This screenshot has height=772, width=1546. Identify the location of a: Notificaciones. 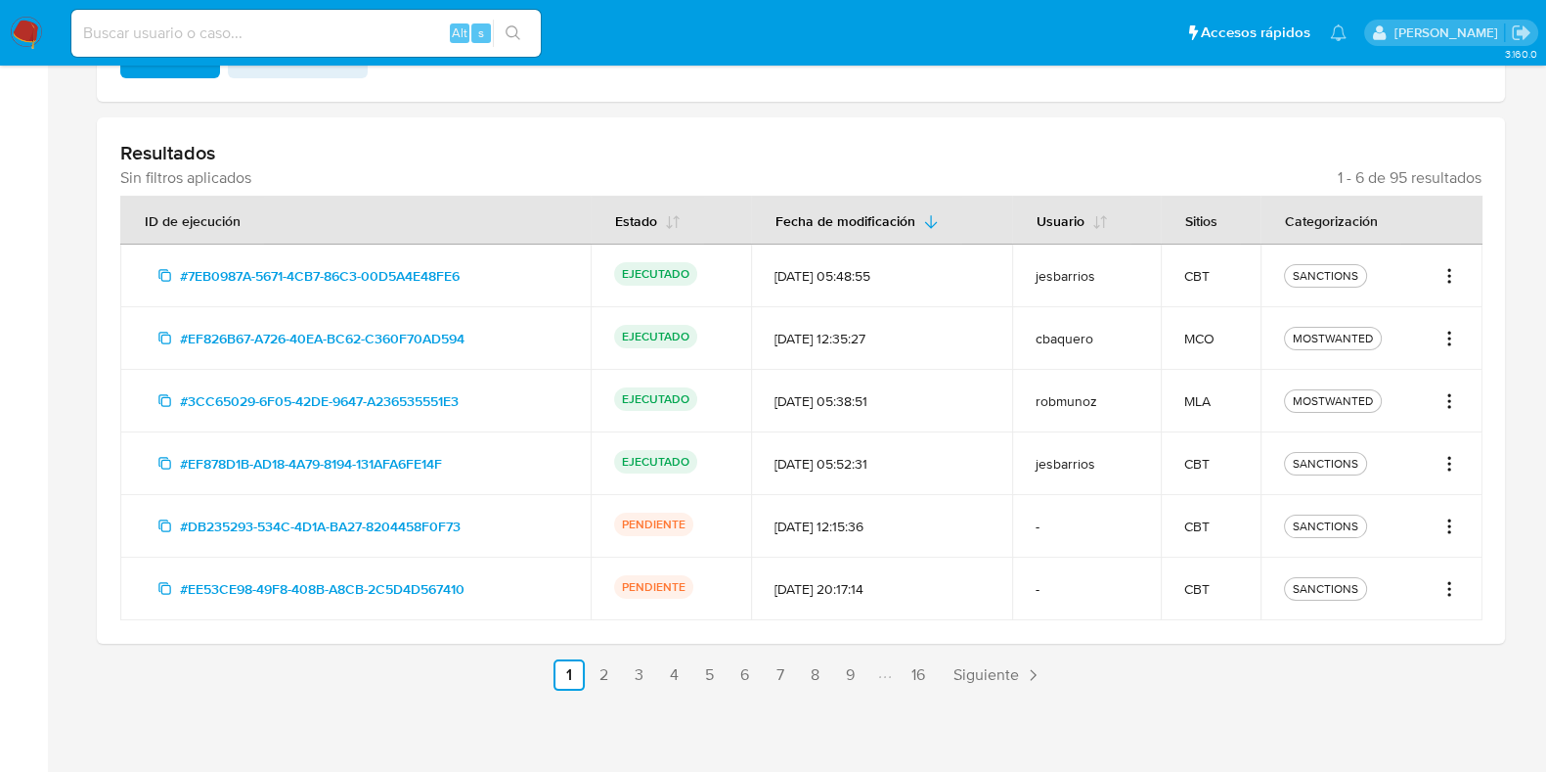
(1338, 32).